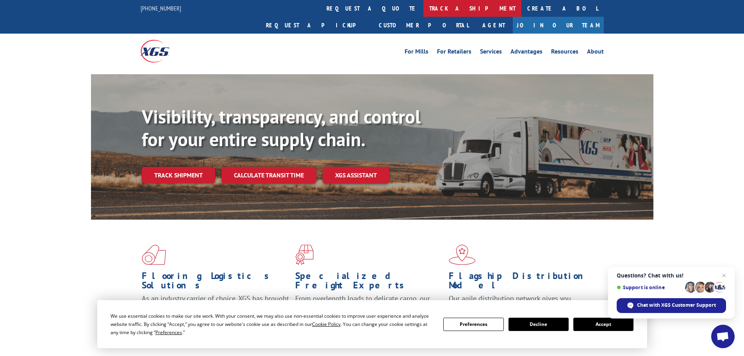  I want to click on p: From overlength loads to delicate cargo, our experienced staff knows the best way to move your fr..., so click(369, 311).